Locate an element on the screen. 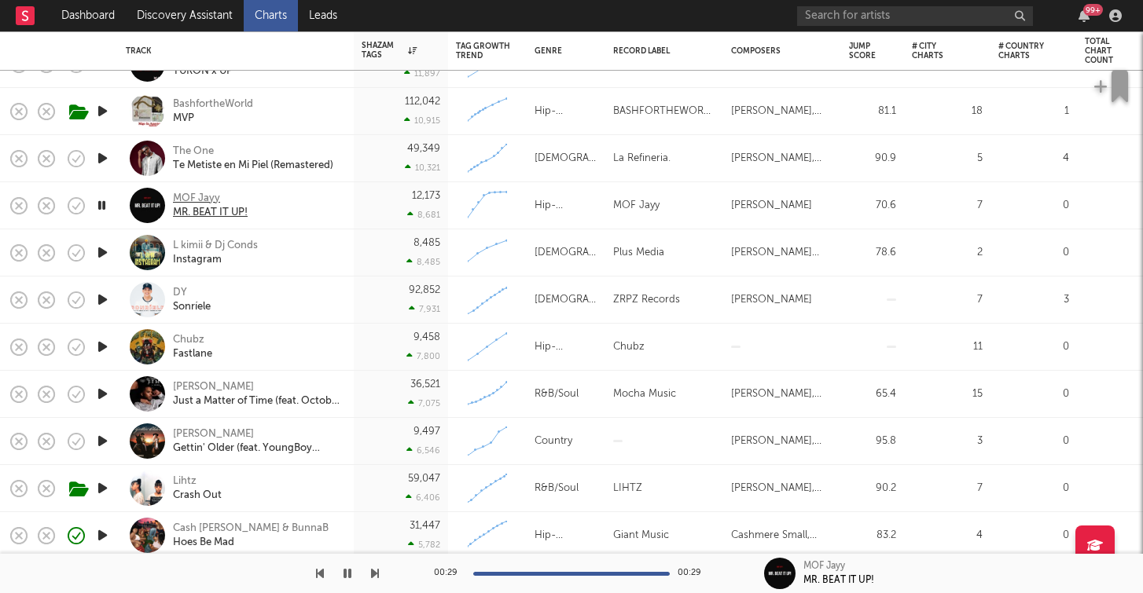 The height and width of the screenshot is (593, 1143). div: MVP is located at coordinates (213, 119).